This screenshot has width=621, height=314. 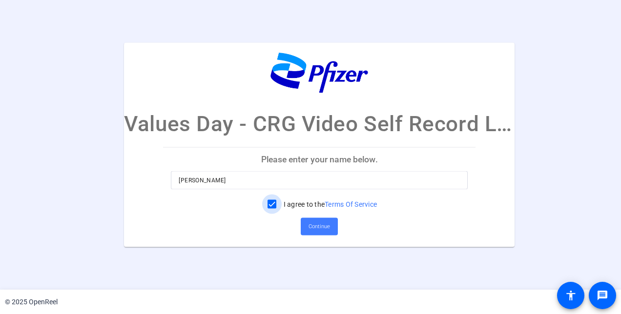 I want to click on a: Terms Of Service, so click(x=351, y=204).